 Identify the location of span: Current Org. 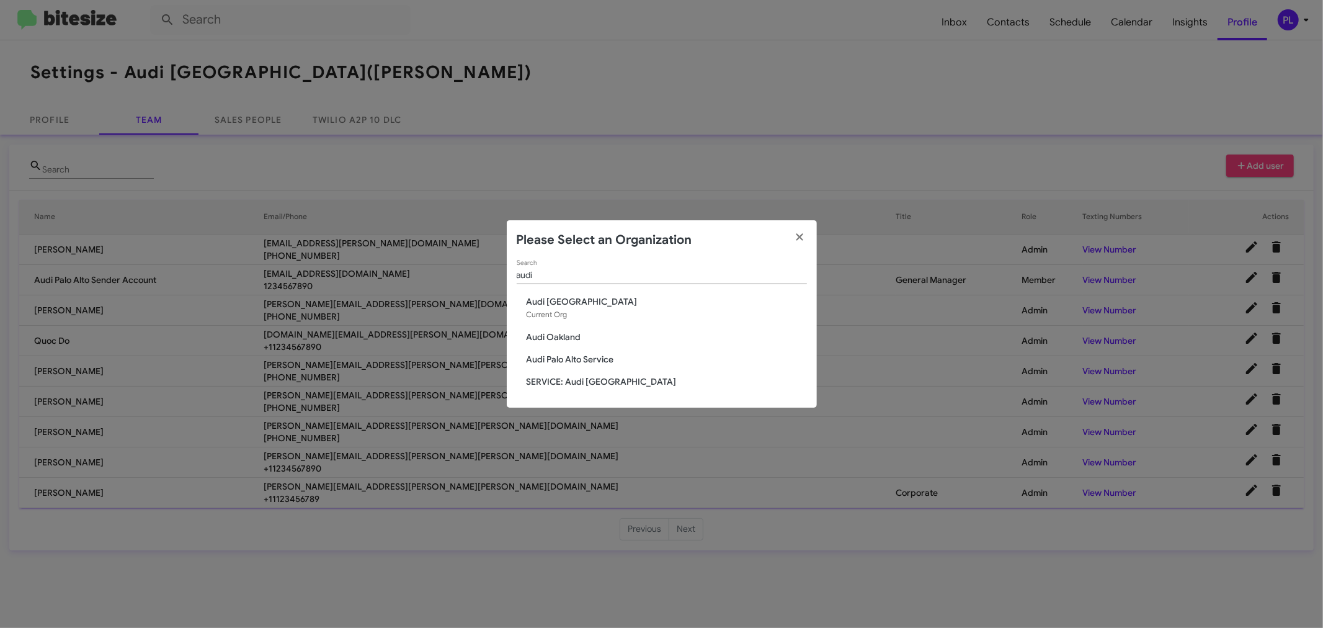
(547, 314).